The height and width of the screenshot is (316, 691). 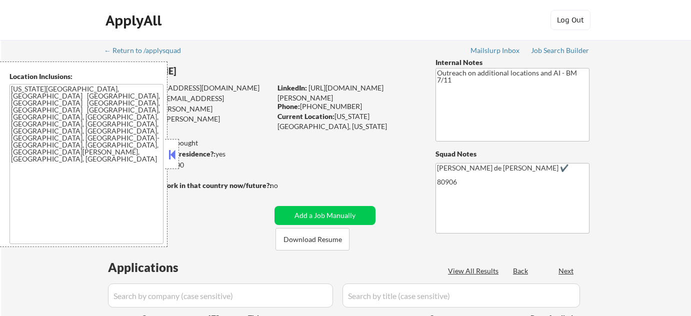 I want to click on div: Mailslurp Inbox, so click(x=496, y=51).